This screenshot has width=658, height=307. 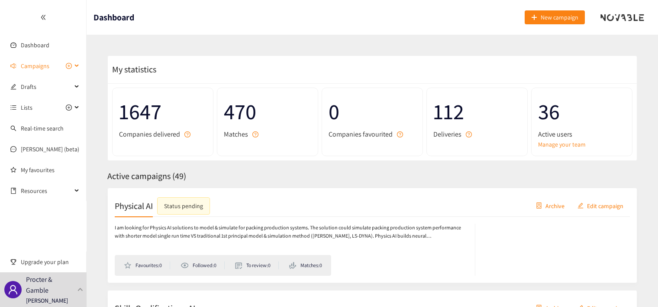 What do you see at coordinates (13, 66) in the screenshot?
I see `span: sound` at bounding box center [13, 66].